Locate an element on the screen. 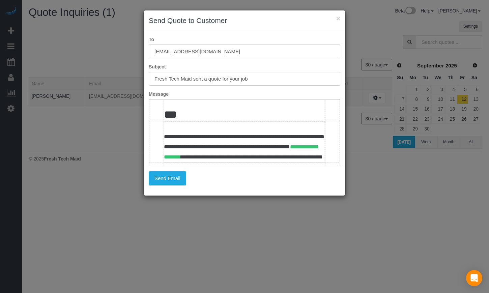 This screenshot has height=293, width=489. button: Send Email is located at coordinates (167, 178).